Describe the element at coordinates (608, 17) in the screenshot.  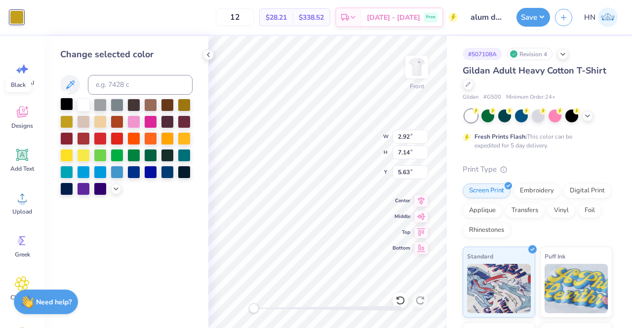
I see `img: Huda Nadeem` at that location.